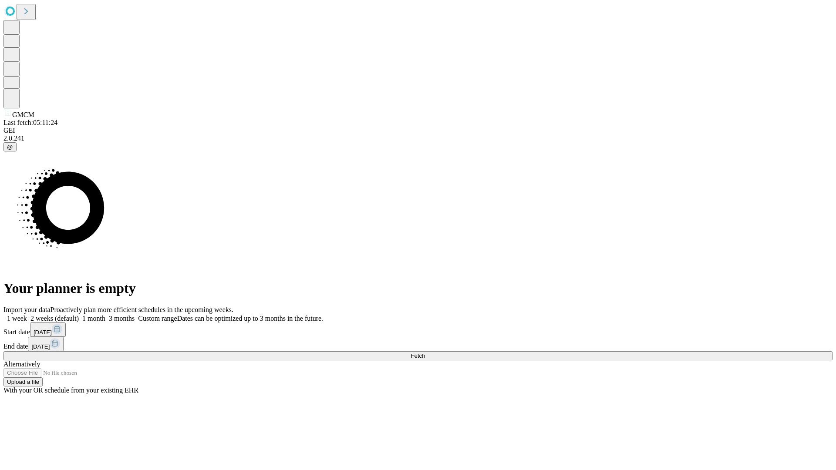 Image resolution: width=836 pixels, height=470 pixels. What do you see at coordinates (142, 310) in the screenshot?
I see `span: Proactively plan more efficient schedules in the upcoming weeks.` at bounding box center [142, 310].